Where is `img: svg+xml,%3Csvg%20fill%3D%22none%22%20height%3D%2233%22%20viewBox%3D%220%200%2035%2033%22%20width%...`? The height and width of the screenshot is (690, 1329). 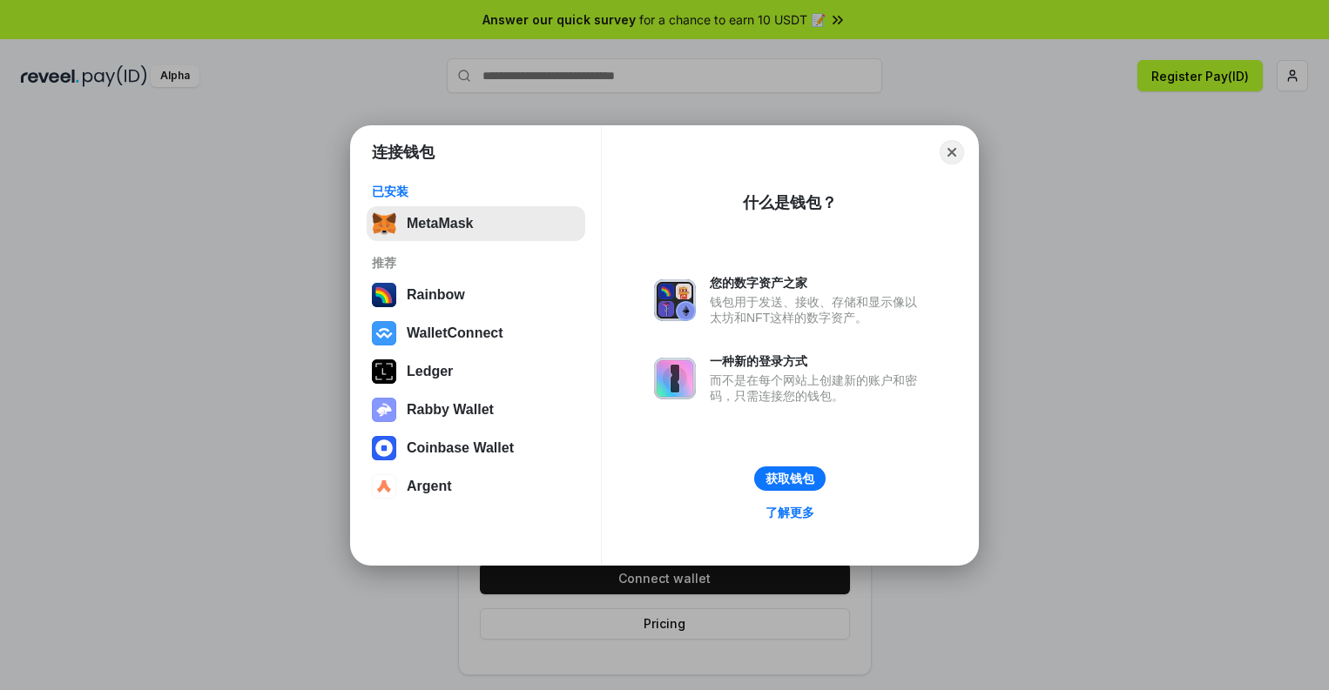
img: svg+xml,%3Csvg%20fill%3D%22none%22%20height%3D%2233%22%20viewBox%3D%220%200%2035%2033%22%20width%... is located at coordinates (384, 224).